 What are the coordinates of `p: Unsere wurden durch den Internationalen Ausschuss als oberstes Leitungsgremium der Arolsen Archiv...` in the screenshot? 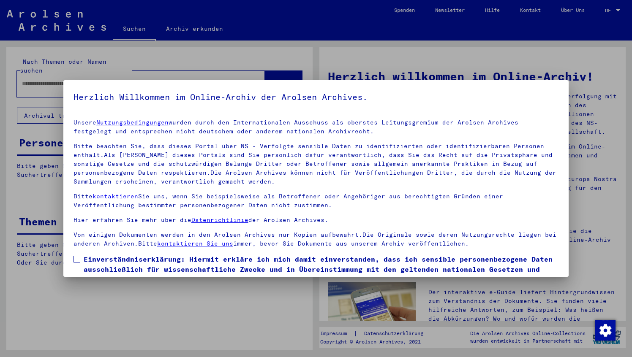 It's located at (316, 127).